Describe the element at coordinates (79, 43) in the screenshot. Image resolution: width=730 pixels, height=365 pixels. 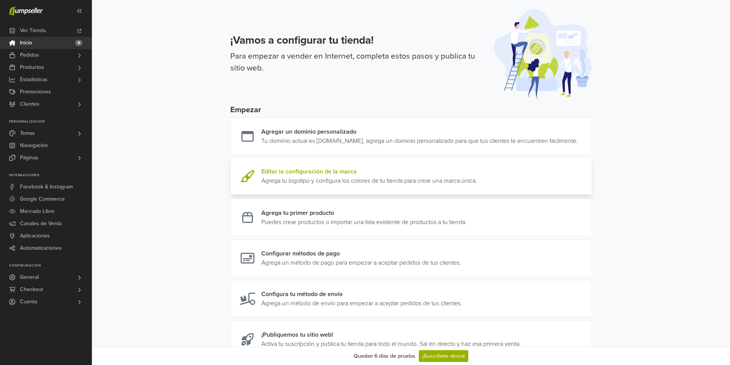
I see `span: 6` at that location.